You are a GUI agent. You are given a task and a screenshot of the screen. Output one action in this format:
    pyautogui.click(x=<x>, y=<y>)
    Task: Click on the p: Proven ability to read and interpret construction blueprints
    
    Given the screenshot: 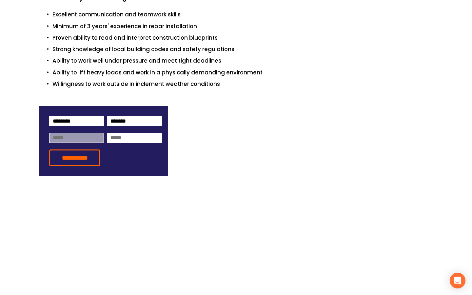 What is the action you would take?
    pyautogui.click(x=243, y=38)
    